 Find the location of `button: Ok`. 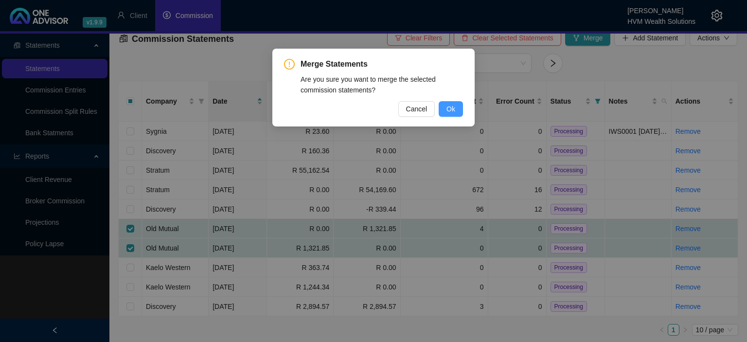

button: Ok is located at coordinates (451, 109).